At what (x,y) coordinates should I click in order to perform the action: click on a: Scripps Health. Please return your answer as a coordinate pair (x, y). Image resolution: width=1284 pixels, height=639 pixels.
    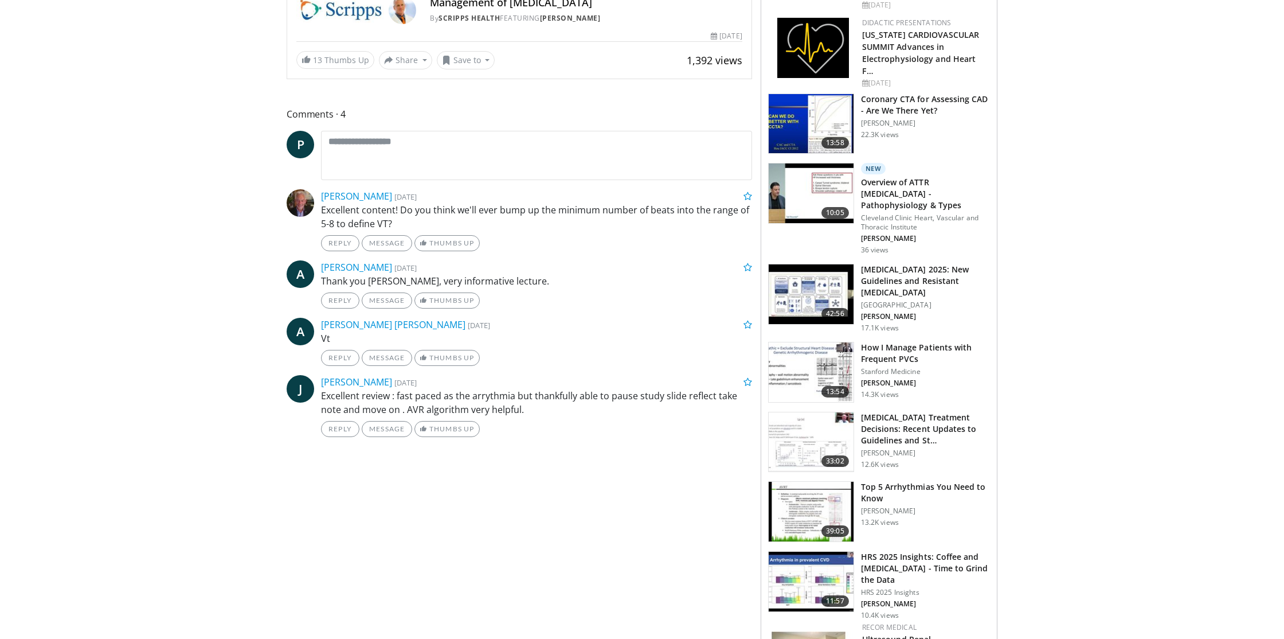
    Looking at the image, I should click on (469, 18).